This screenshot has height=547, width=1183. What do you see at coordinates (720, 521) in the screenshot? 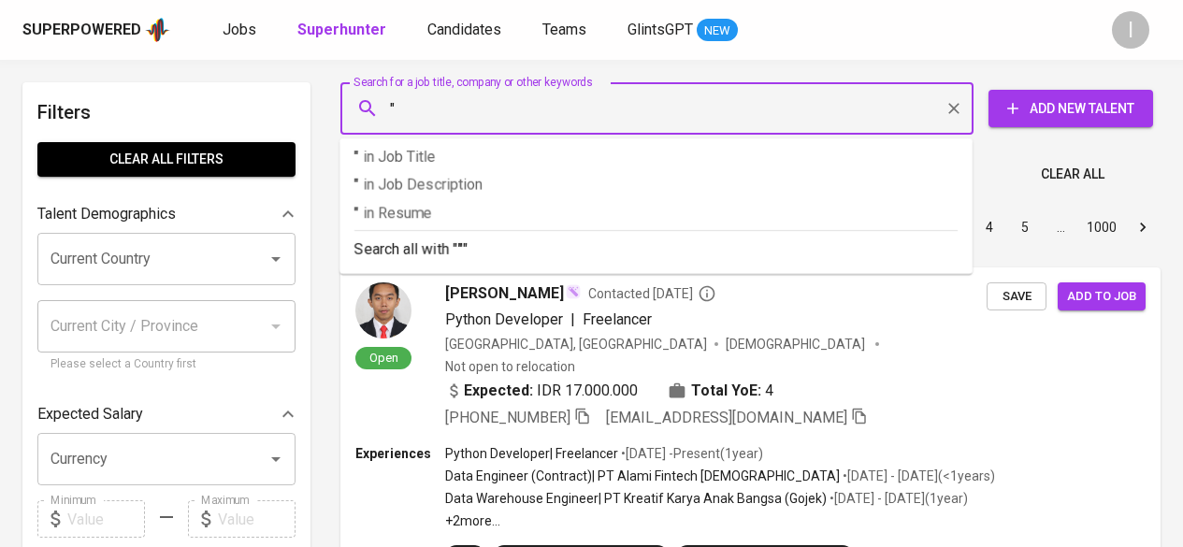
I see `p: +2 more ...` at bounding box center [720, 521].